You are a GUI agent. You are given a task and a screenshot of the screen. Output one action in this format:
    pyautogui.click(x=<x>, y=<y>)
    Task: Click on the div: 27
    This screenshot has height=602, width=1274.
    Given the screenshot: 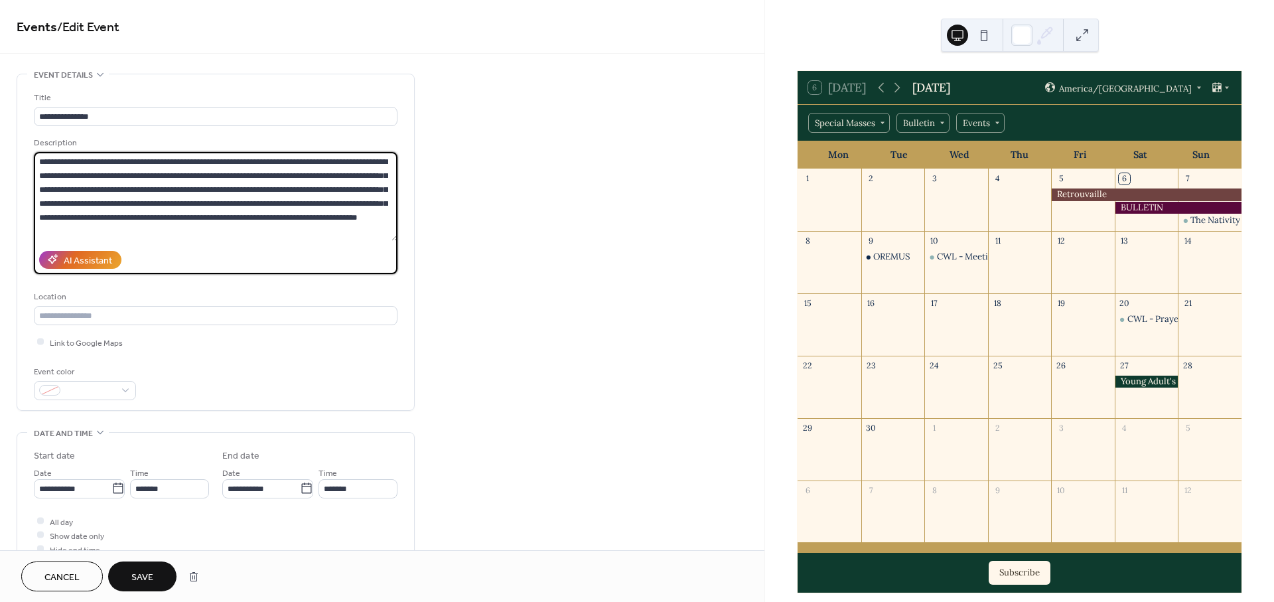 What is the action you would take?
    pyautogui.click(x=1124, y=365)
    